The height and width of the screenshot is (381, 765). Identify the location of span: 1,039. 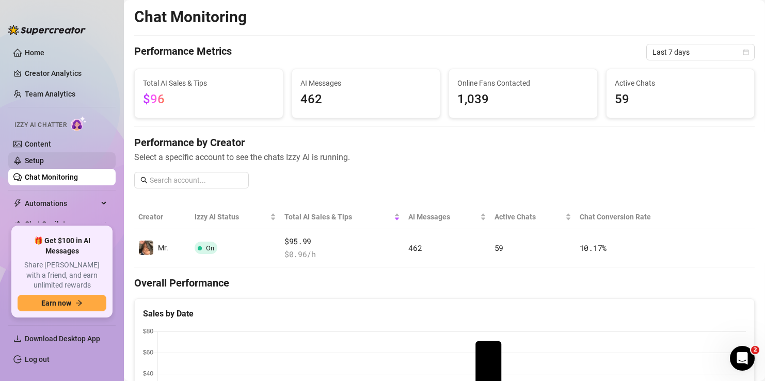
(523, 100).